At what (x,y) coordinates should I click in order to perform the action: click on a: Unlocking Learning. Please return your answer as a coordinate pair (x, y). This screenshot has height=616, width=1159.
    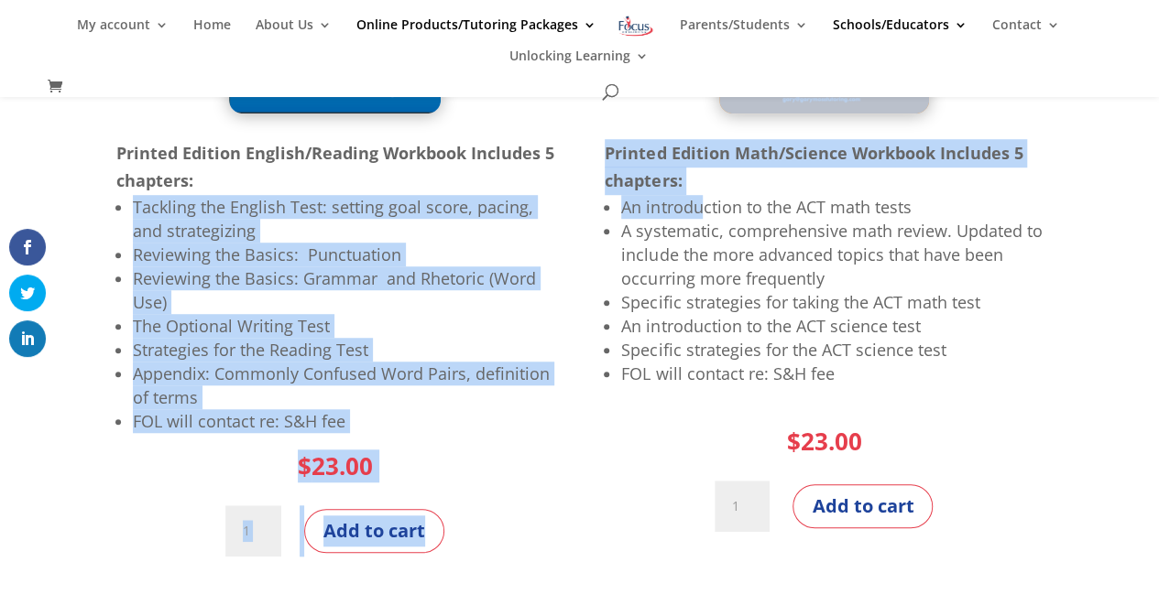
    Looking at the image, I should click on (579, 65).